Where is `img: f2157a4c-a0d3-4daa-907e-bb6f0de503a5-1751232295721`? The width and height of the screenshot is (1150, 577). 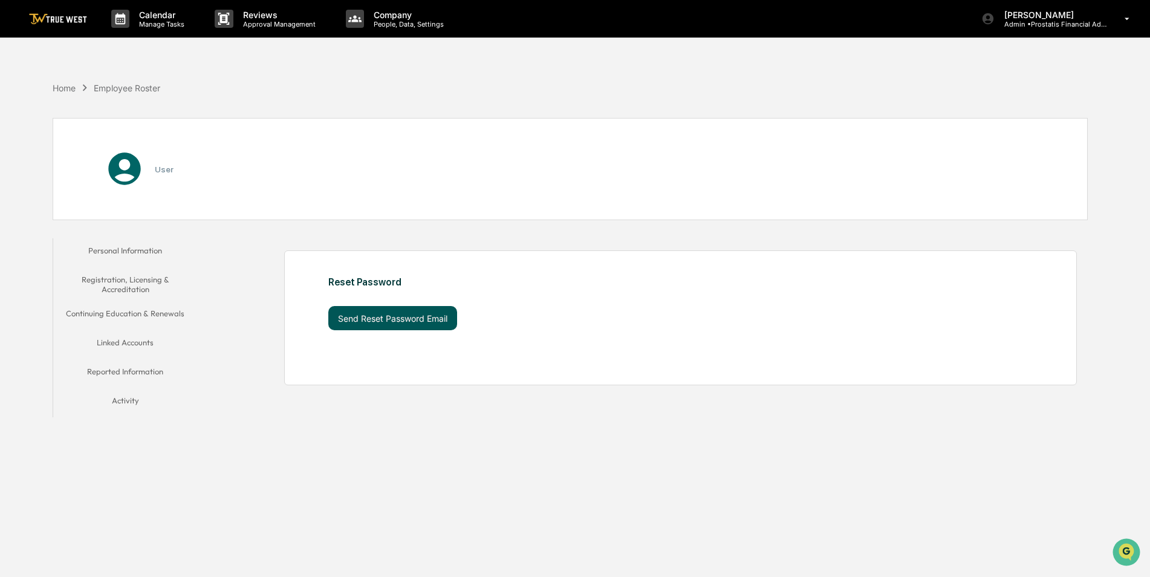 img: f2157a4c-a0d3-4daa-907e-bb6f0de503a5-1751232295721 is located at coordinates (15, 15).